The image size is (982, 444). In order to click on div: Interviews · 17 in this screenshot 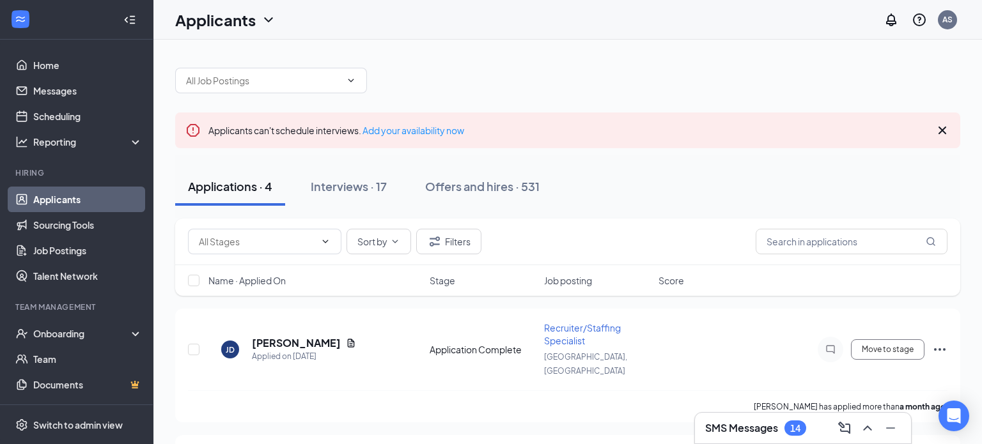, I will do `click(348, 186)`.